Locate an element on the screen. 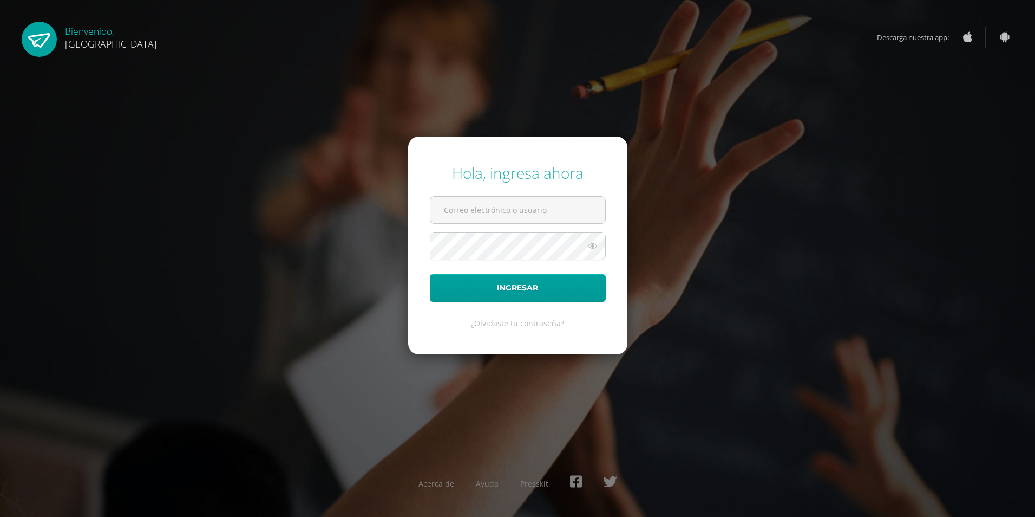  div: Bienvenido, is located at coordinates (111, 36).